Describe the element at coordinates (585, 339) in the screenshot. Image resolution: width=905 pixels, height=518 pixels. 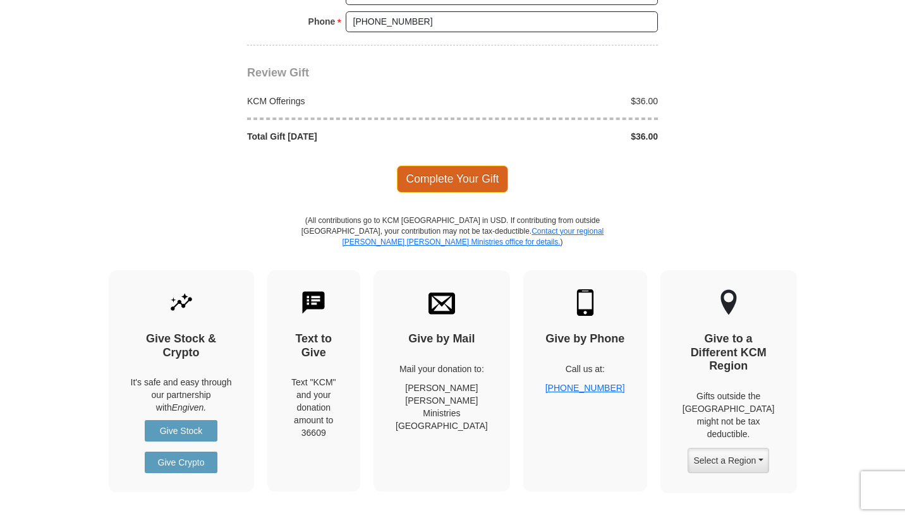
I see `h4: Give by Phone` at that location.